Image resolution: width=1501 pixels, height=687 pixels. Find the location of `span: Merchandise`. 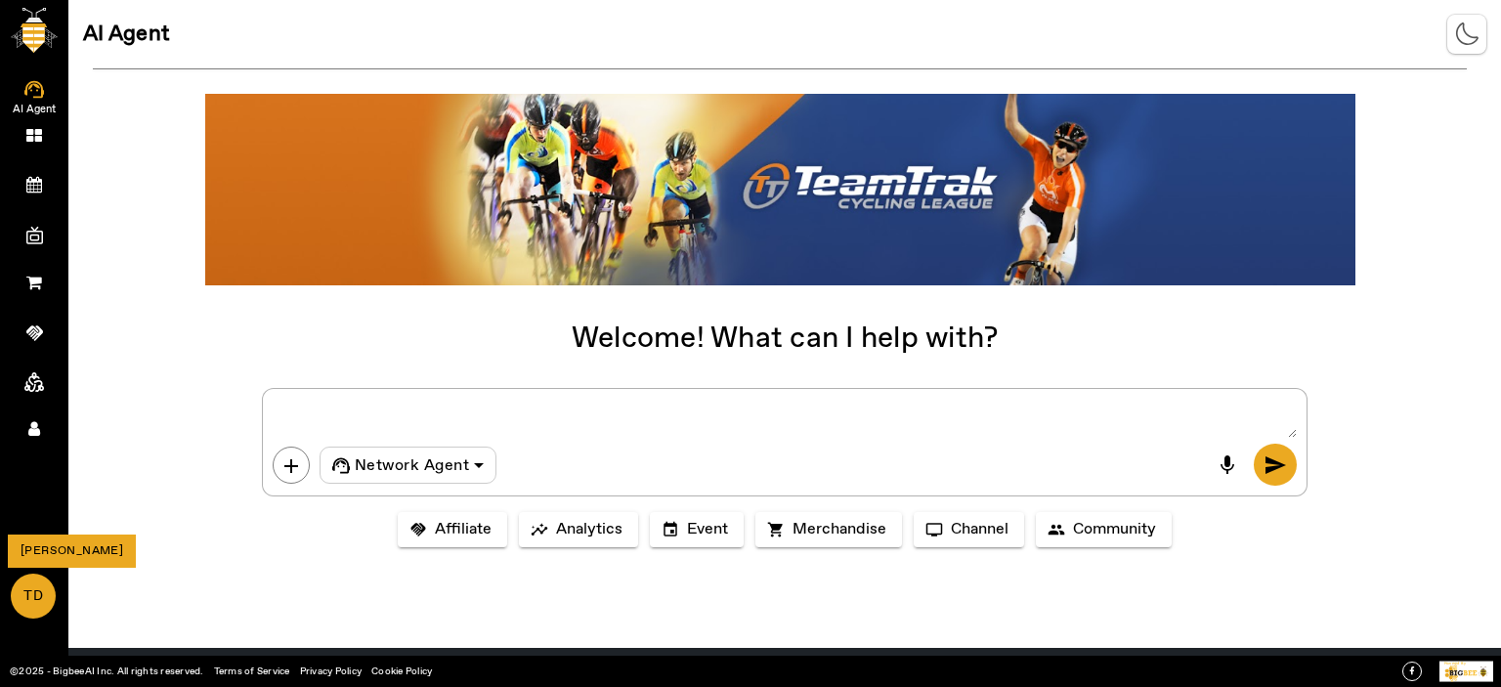

span: Merchandise is located at coordinates (839, 530).